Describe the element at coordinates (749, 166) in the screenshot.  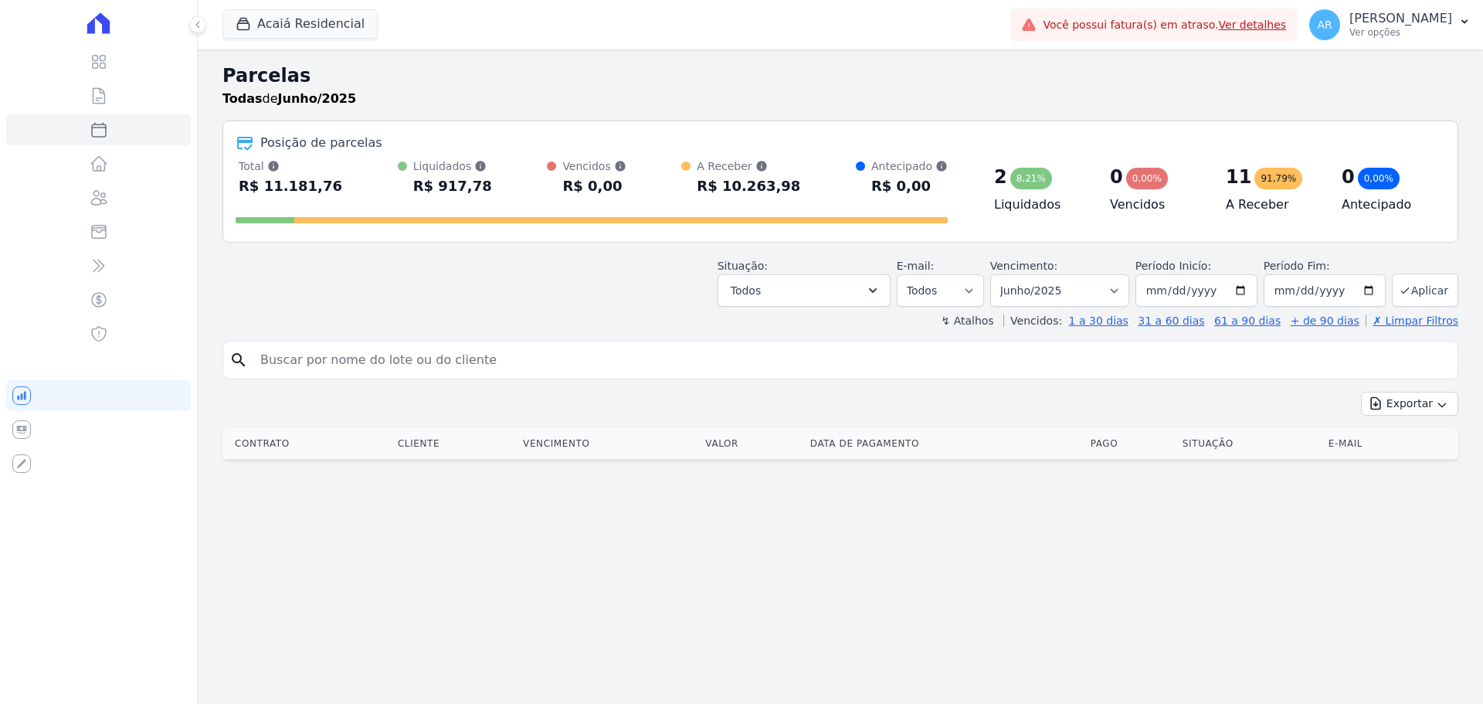
I see `div: A Receber` at that location.